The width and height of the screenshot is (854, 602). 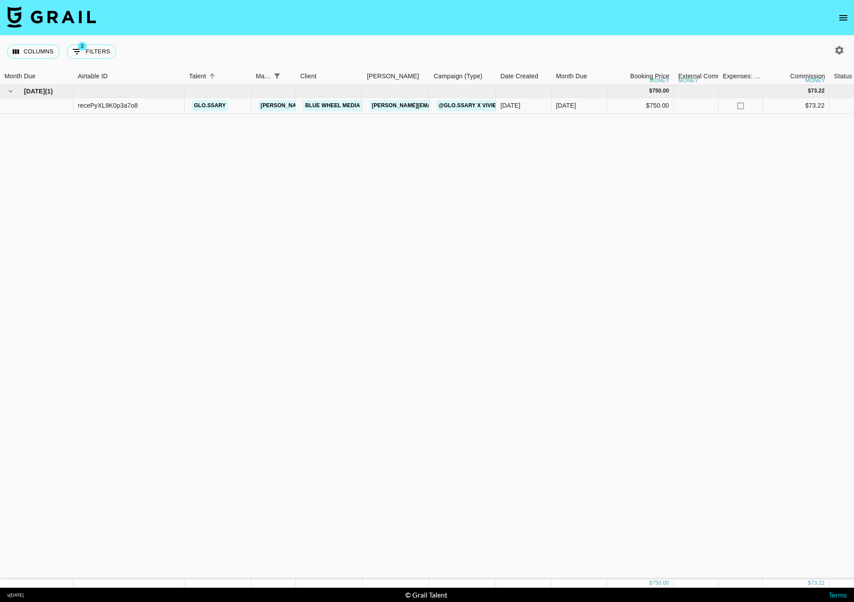 What do you see at coordinates (843, 76) in the screenshot?
I see `div: Status` at bounding box center [843, 76].